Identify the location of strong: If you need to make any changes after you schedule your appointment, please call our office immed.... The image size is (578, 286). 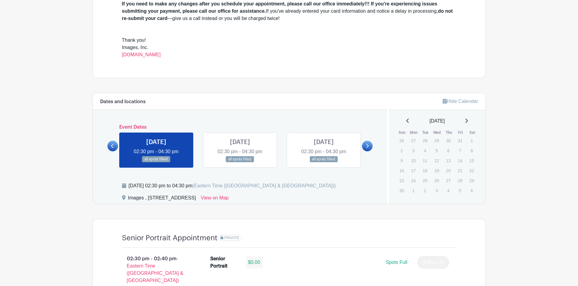
(280, 7).